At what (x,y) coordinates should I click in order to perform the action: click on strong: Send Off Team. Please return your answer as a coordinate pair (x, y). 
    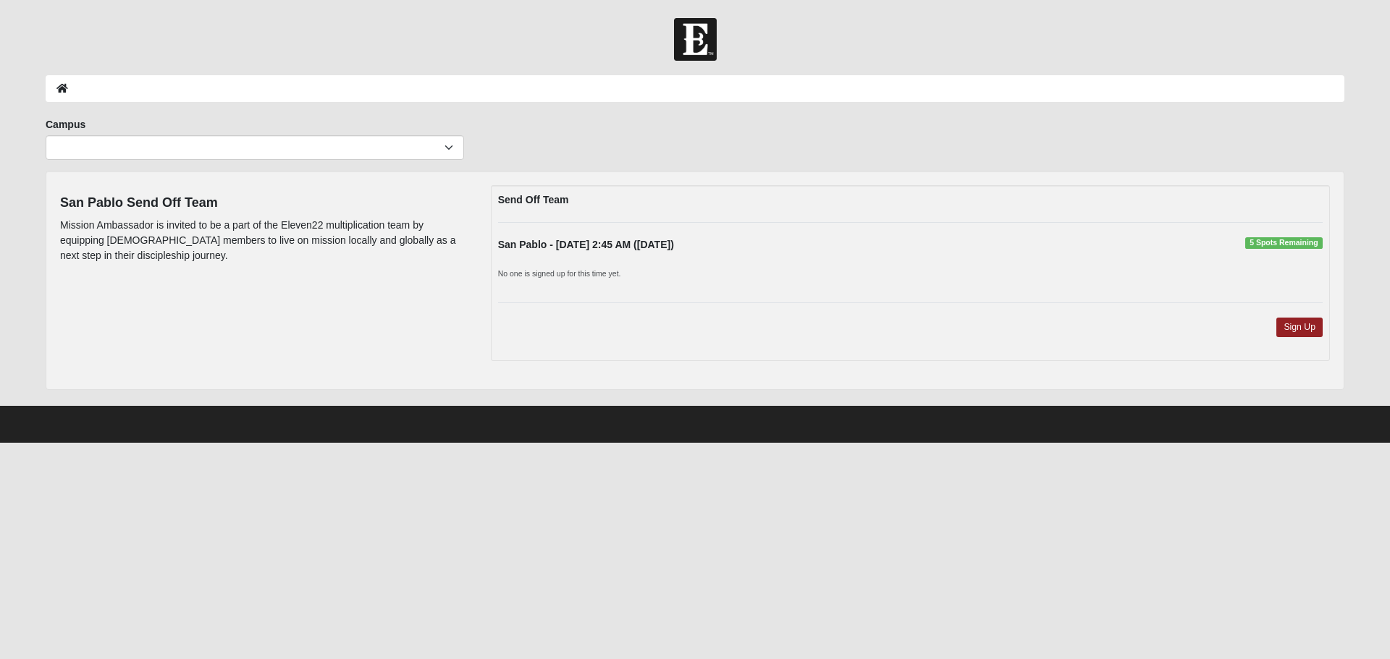
    Looking at the image, I should click on (533, 200).